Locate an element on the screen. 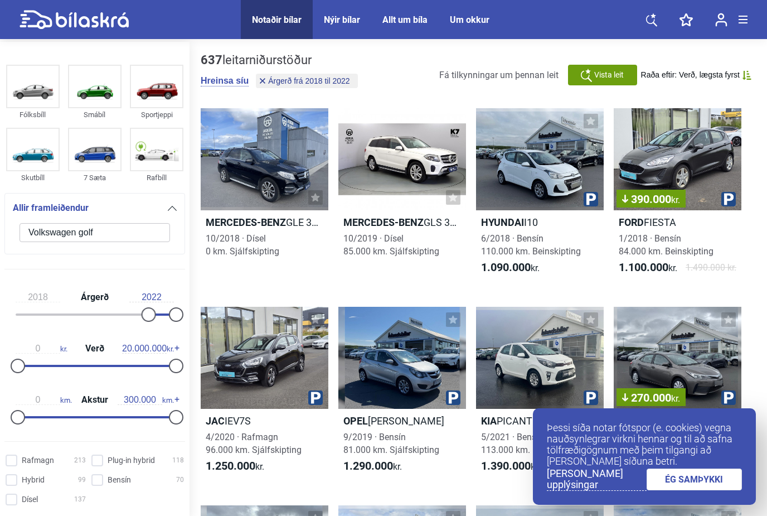 This screenshot has width=767, height=516. a: JacIEV7S4/2020 · Rafmagn96.000 km. Sjálfskipting1.250.000kr. is located at coordinates (264, 395).